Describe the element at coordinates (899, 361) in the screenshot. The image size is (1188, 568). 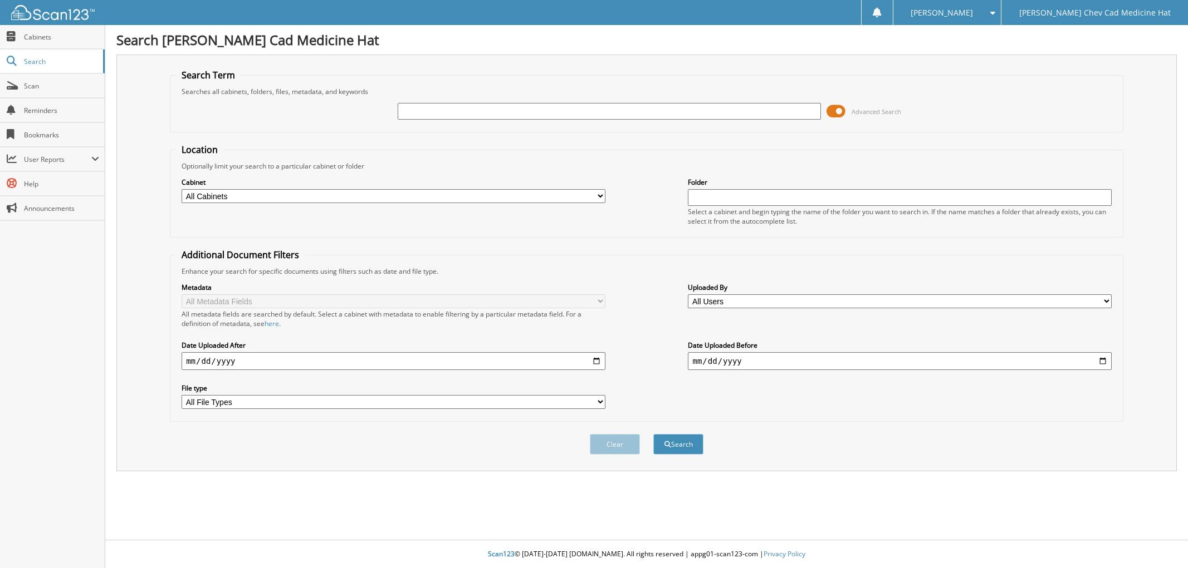
I see `input: end` at that location.